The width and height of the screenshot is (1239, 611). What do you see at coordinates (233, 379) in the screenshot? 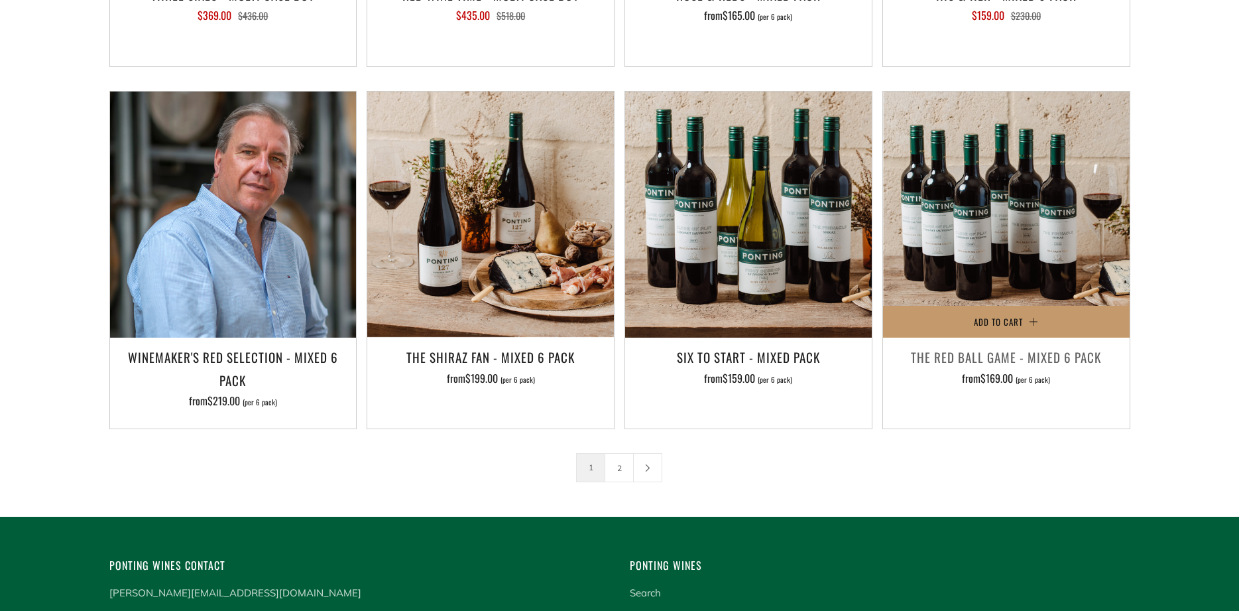
I see `a: Winemaker's Red Selection - Mixed 6 Pack from$219.00 (per 6 pack)` at bounding box center [233, 379].